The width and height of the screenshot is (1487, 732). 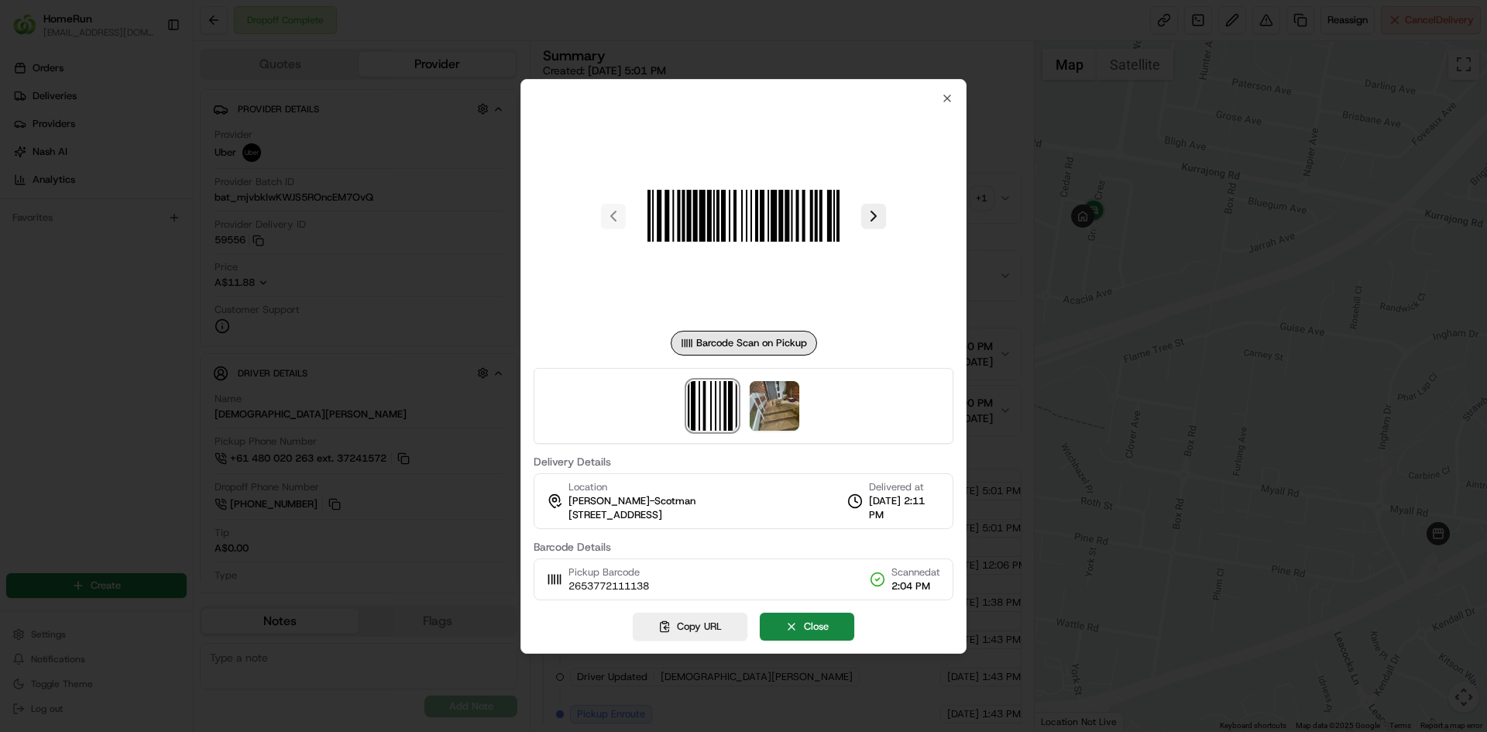 I want to click on img: photo_proof_of_delivery image, so click(x=775, y=406).